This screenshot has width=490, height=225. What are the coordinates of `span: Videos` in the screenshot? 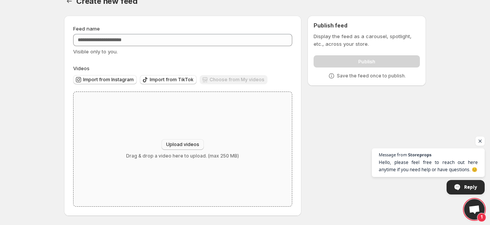 It's located at (81, 68).